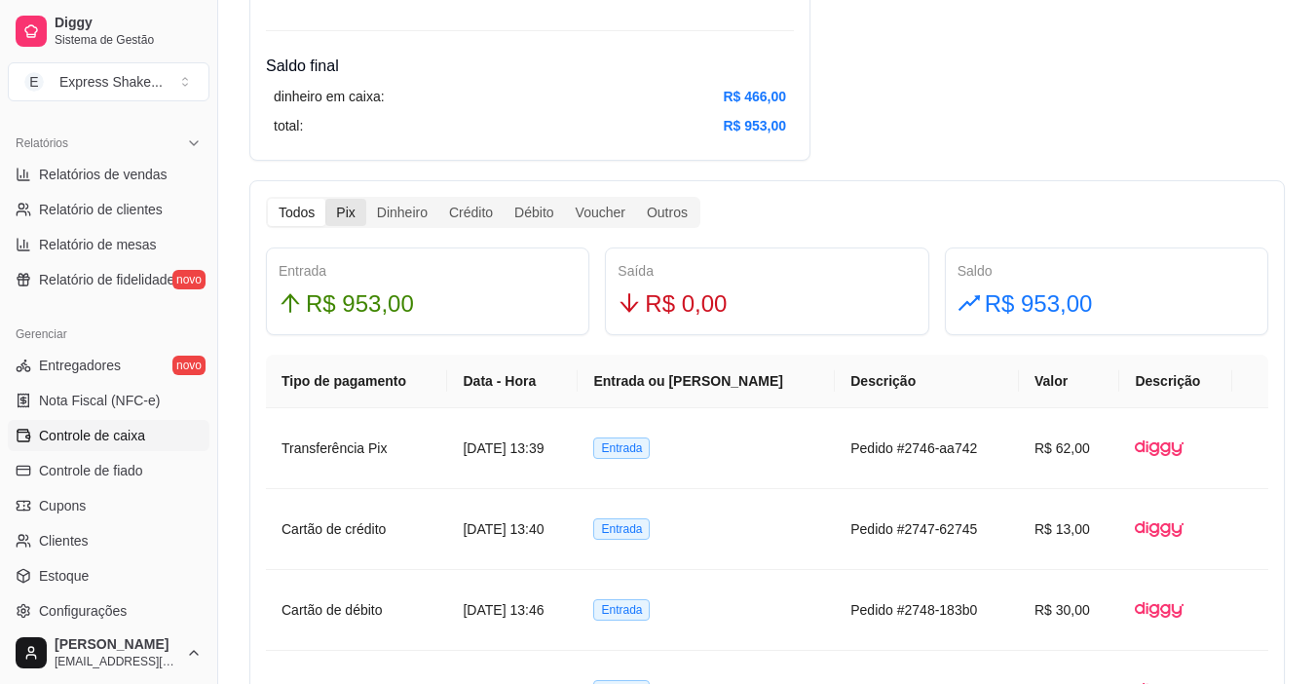 The width and height of the screenshot is (1316, 684). What do you see at coordinates (754, 126) in the screenshot?
I see `article: R$ 953,00` at bounding box center [754, 126].